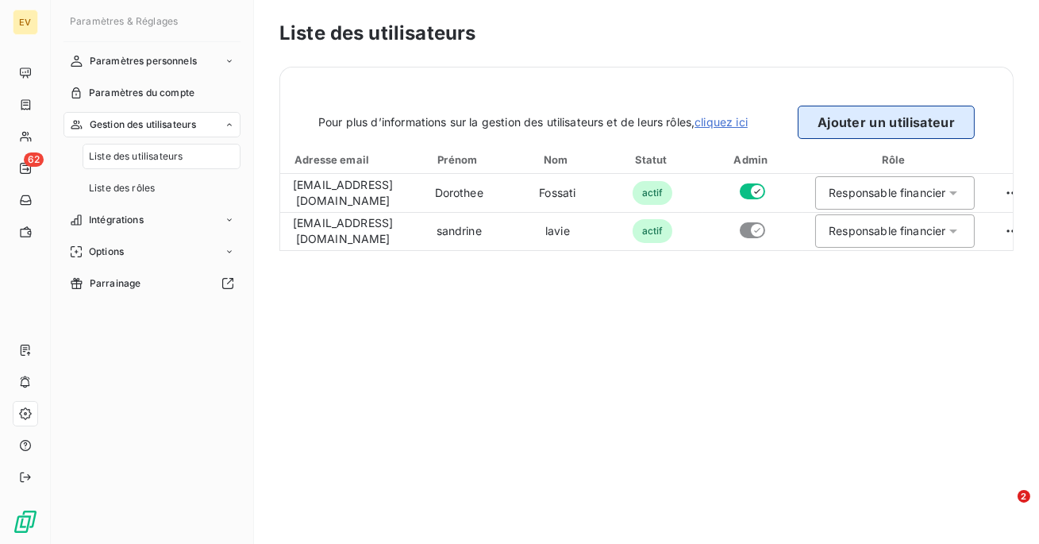 This screenshot has width=1039, height=544. What do you see at coordinates (894, 160) in the screenshot?
I see `div: Rôle` at bounding box center [894, 160].